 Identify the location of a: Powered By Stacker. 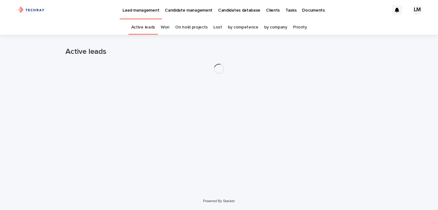
(219, 201).